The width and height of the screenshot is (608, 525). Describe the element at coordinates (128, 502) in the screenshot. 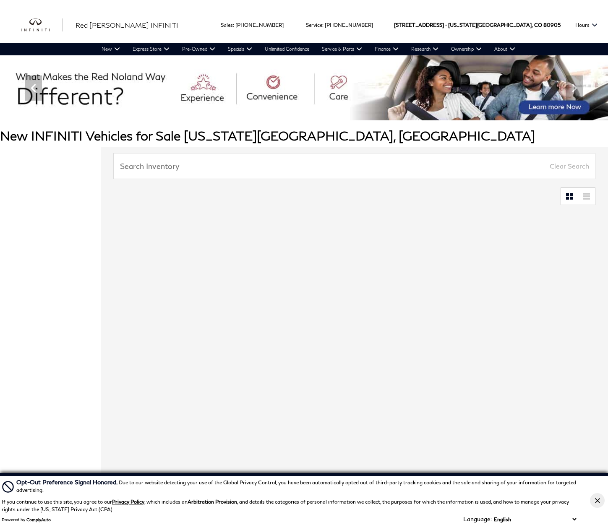

I see `u: Privacy Policy` at that location.